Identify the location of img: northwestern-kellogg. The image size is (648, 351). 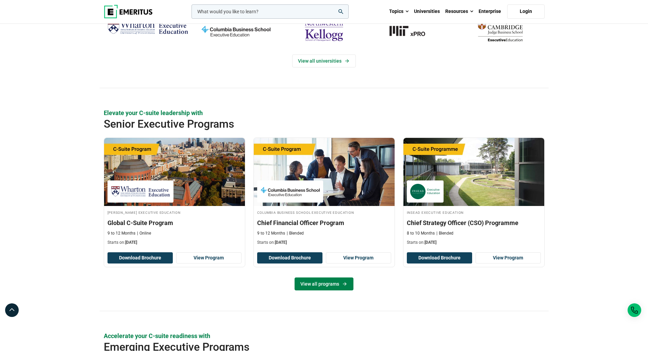
(324, 31).